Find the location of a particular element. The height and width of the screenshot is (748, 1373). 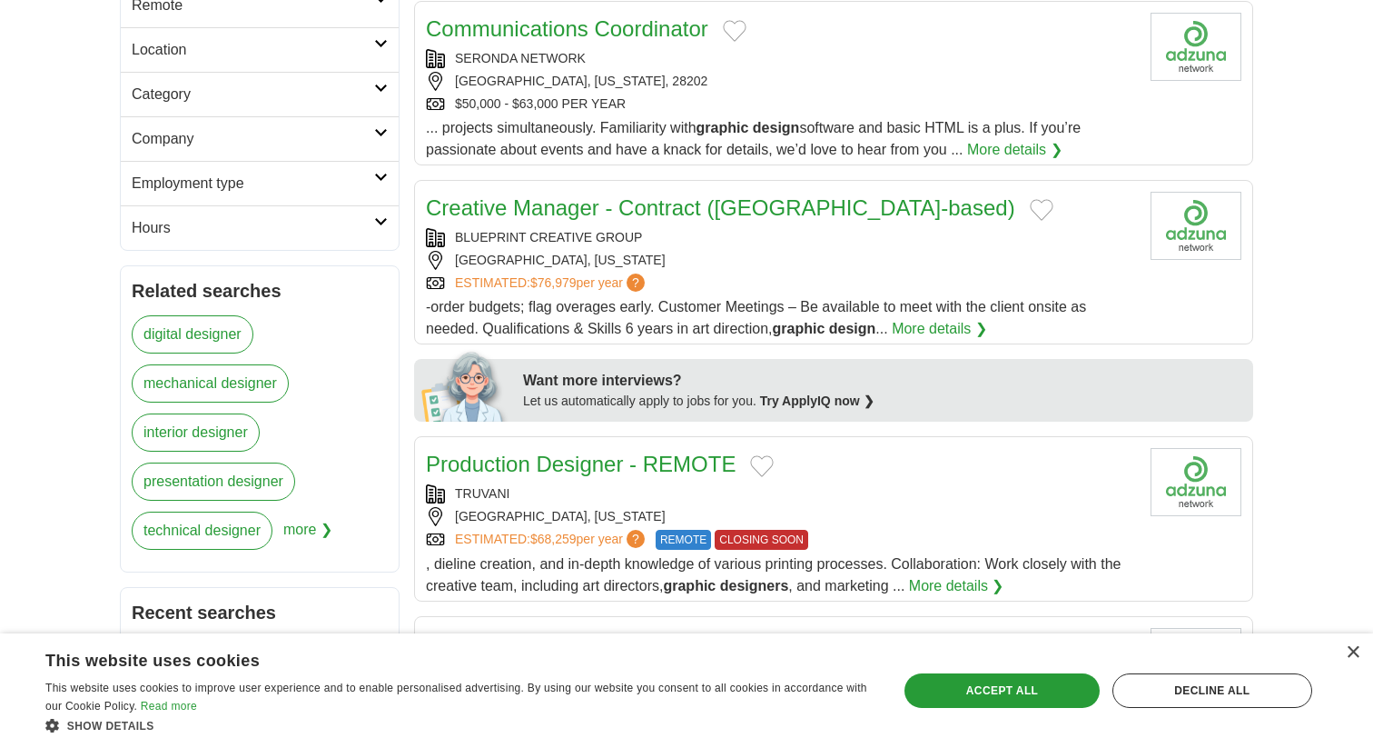

span: ... projects simultaneously. Familiarity with software and basic HTML is a plus. If you’re passio... is located at coordinates (753, 138).